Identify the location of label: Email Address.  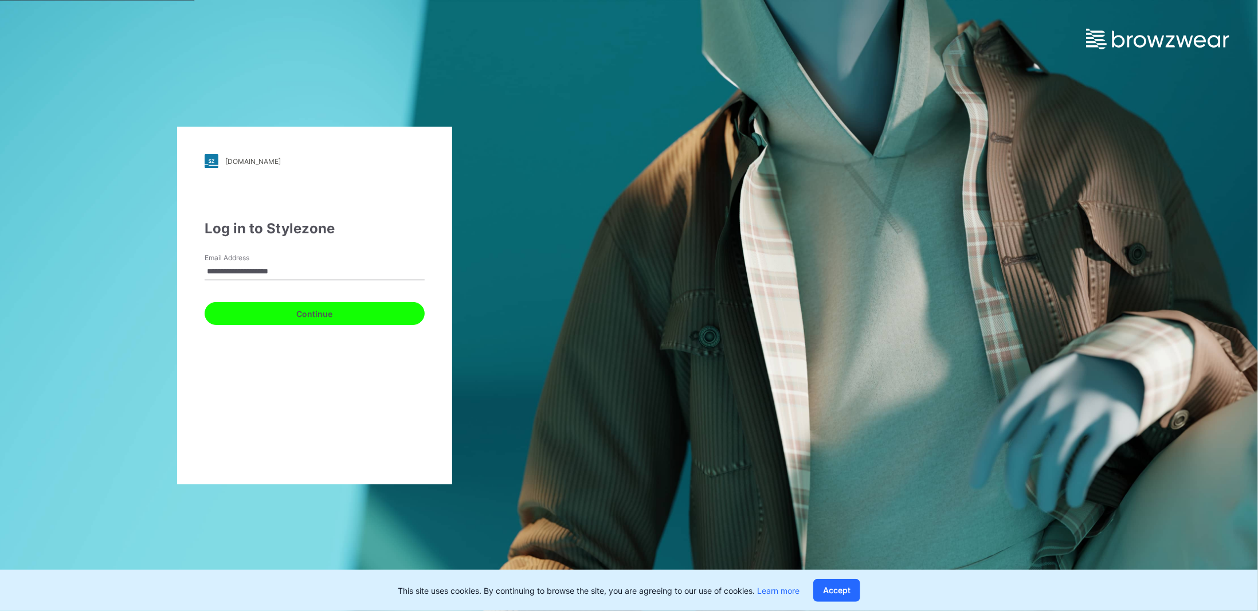
(245, 258).